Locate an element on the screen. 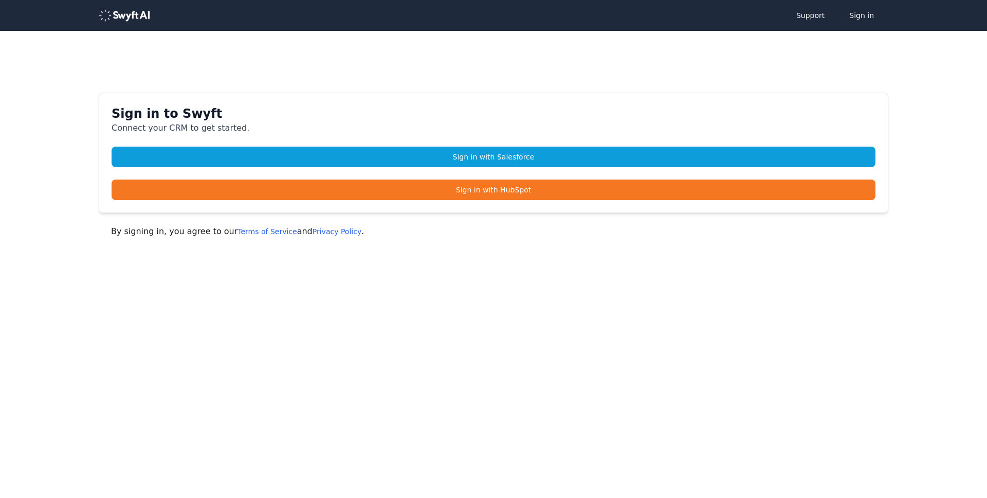  a: Terms of Service is located at coordinates (267, 231).